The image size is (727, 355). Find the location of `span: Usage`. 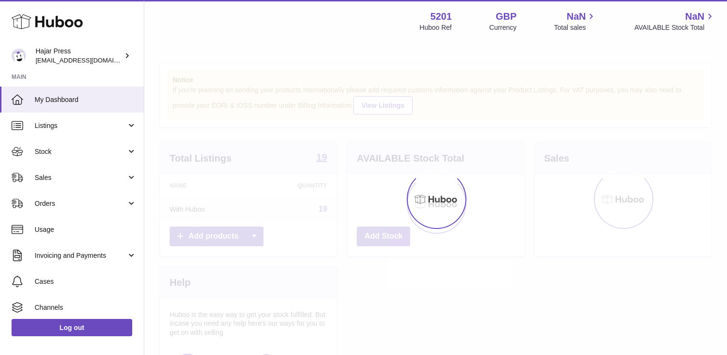

span: Usage is located at coordinates (86, 229).